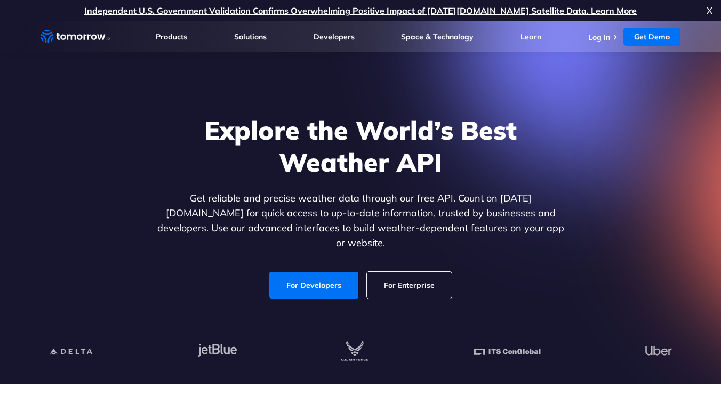 The image size is (721, 403). Describe the element at coordinates (531, 37) in the screenshot. I see `a: Learn` at that location.